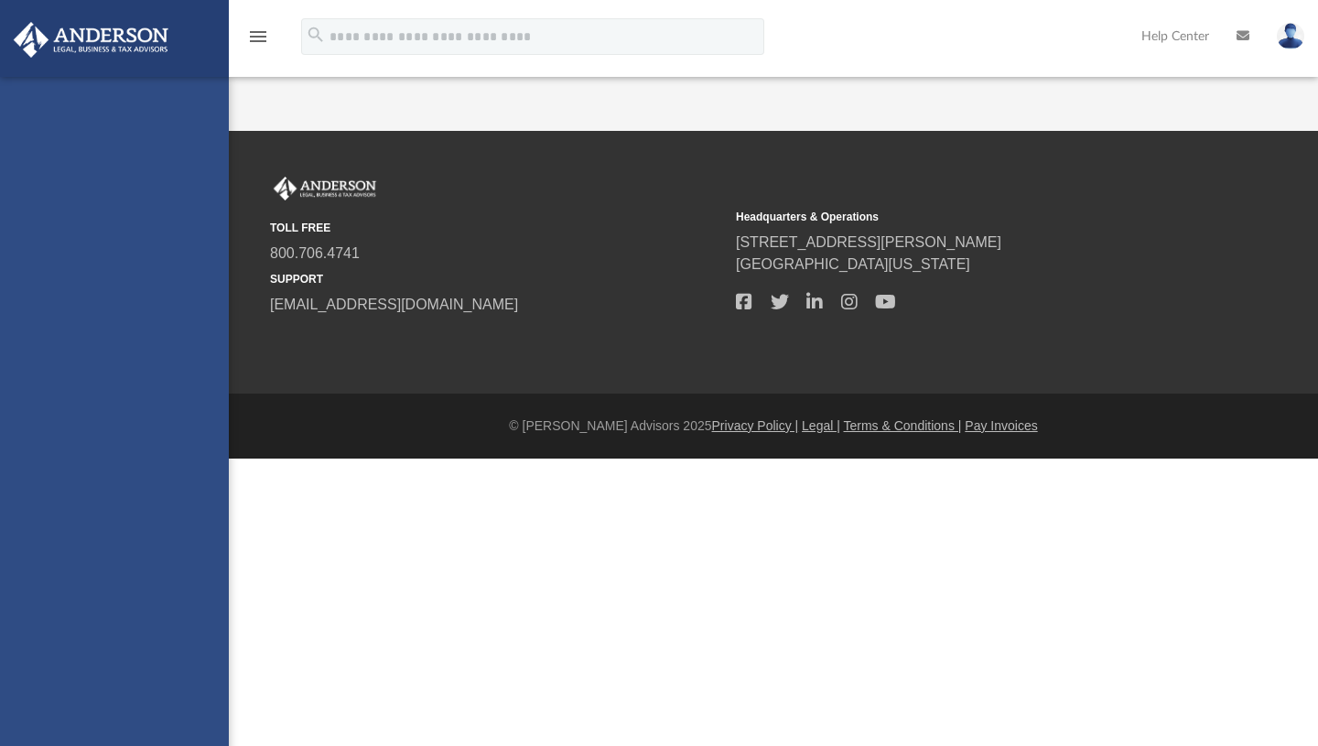 This screenshot has height=746, width=1318. Describe the element at coordinates (1290, 36) in the screenshot. I see `img: User Pic` at that location.